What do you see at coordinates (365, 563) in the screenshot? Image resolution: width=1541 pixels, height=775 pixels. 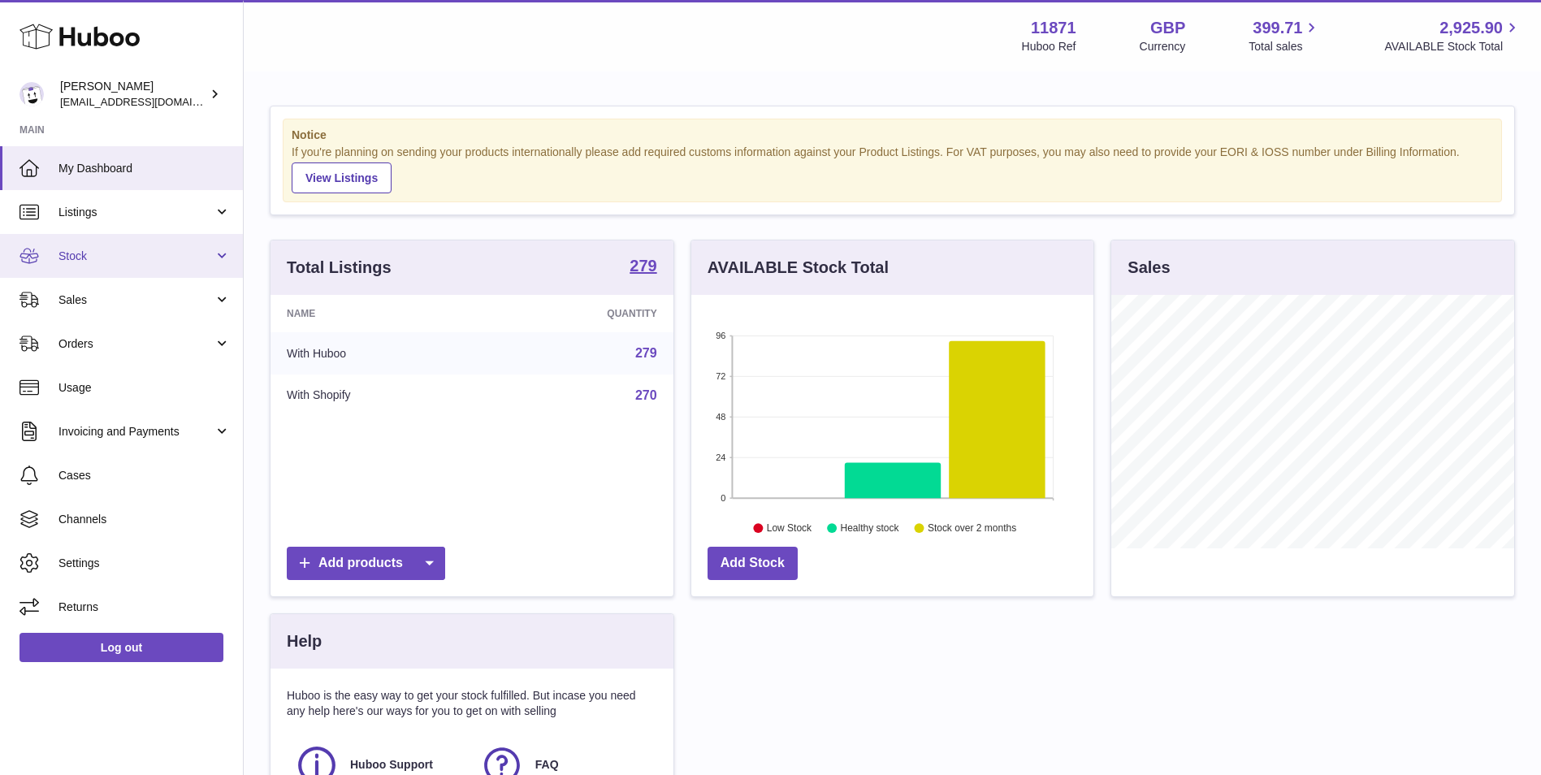 I see `a: Add products` at bounding box center [365, 563].